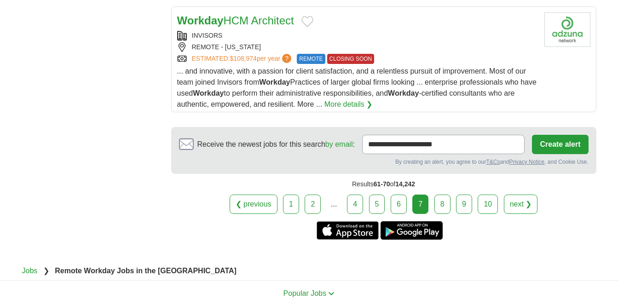  I want to click on button: Add to favorite jobs, so click(308, 22).